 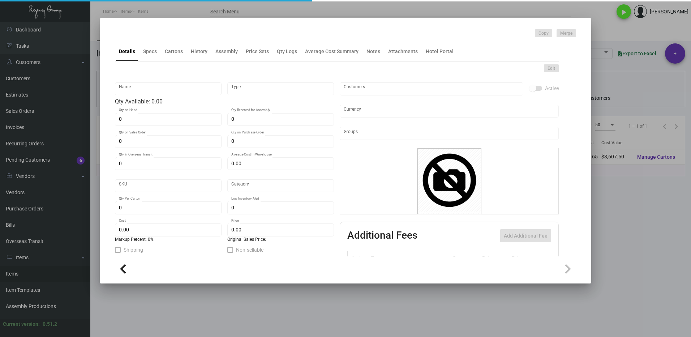 What do you see at coordinates (465, 257) in the screenshot?
I see `th: Cost` at bounding box center [465, 257].